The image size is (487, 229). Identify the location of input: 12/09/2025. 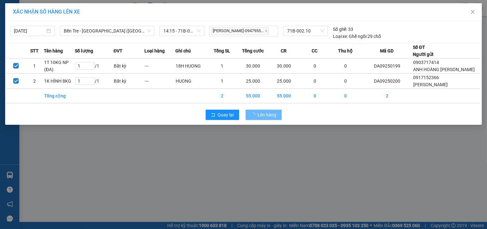
(29, 31).